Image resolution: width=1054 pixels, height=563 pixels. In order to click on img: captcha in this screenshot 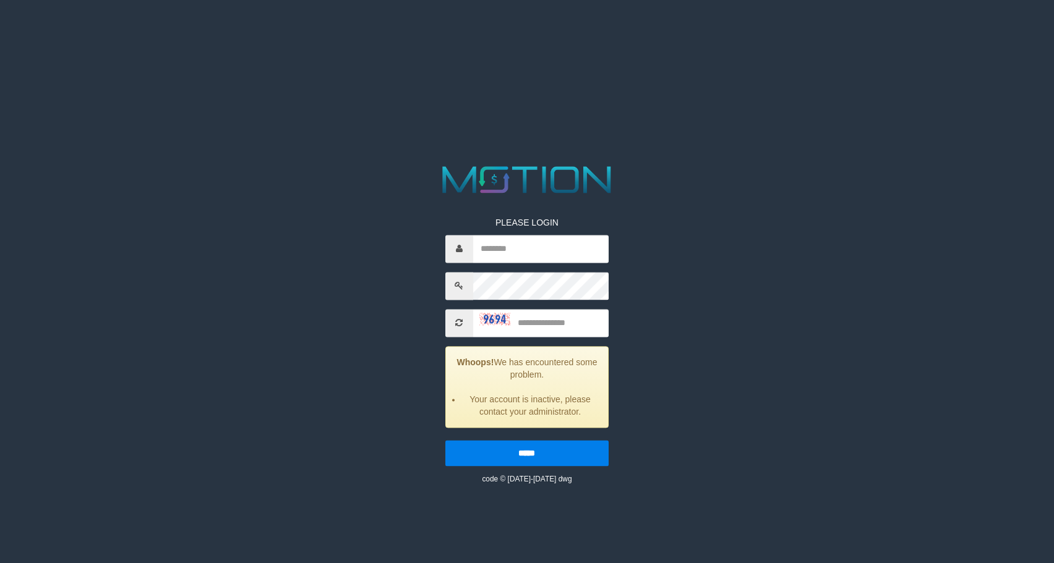, I will do `click(495, 319)`.